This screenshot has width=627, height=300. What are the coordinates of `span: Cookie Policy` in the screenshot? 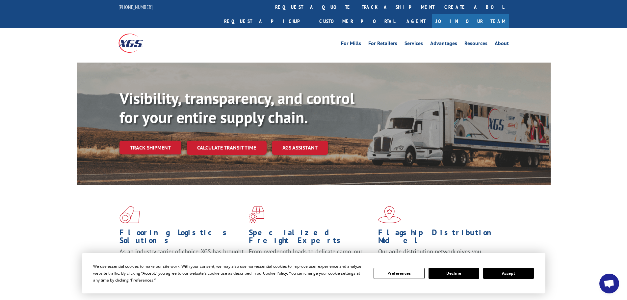 It's located at (275, 273).